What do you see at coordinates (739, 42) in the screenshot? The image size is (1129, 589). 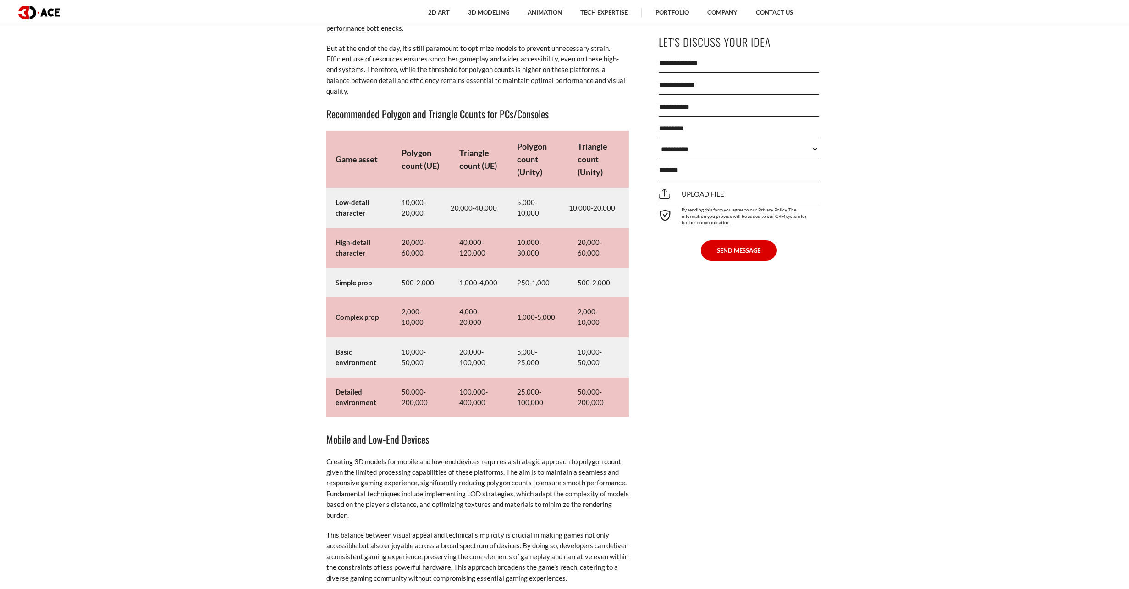 I see `p: Let's Discuss Your Idea` at bounding box center [739, 42].